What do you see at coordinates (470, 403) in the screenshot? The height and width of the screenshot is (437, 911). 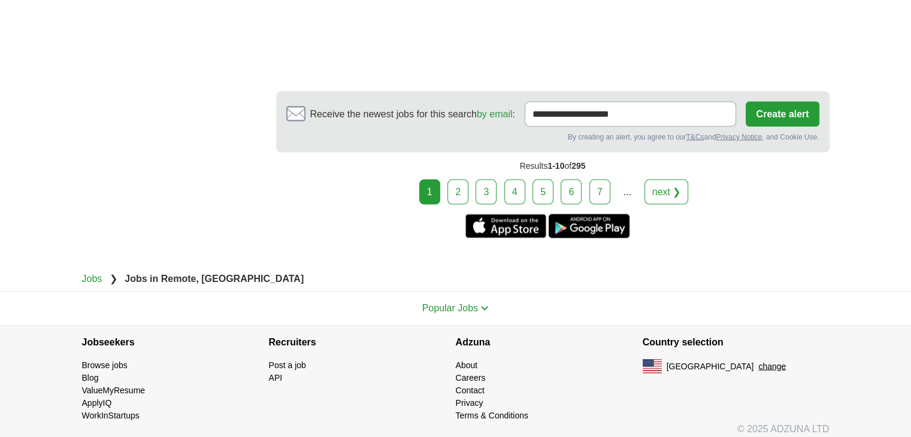 I see `a: Privacy` at bounding box center [470, 403].